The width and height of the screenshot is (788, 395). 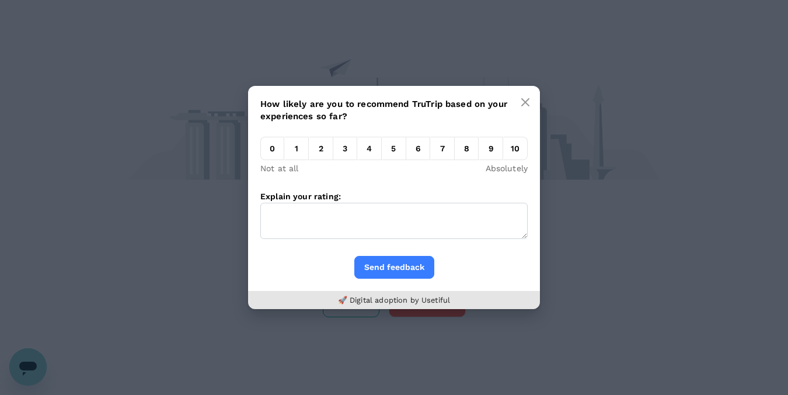 I want to click on em: 9, so click(x=491, y=148).